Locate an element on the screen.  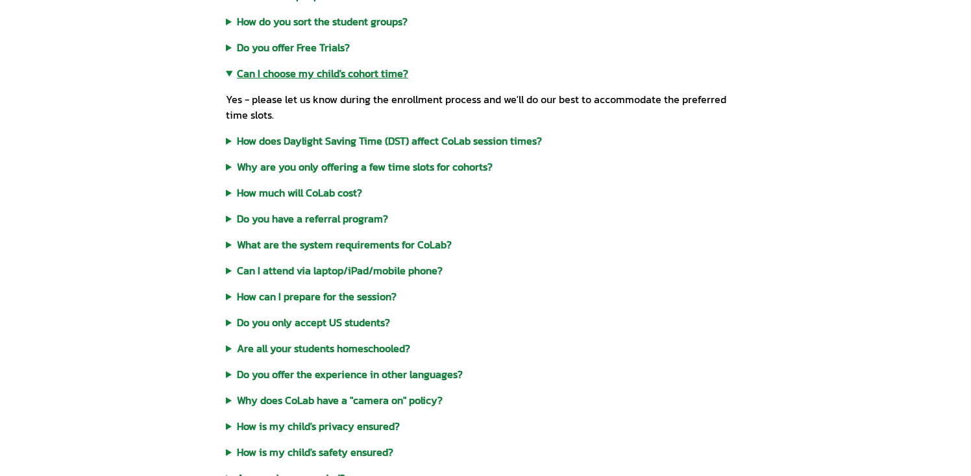
p: Yes - please let us know during the enrollment process and we'll do our best to accommodate the p... is located at coordinates (485, 107).